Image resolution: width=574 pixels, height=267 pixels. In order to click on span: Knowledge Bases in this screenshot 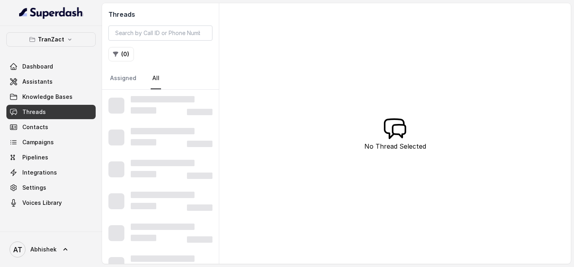, I will do `click(47, 97)`.